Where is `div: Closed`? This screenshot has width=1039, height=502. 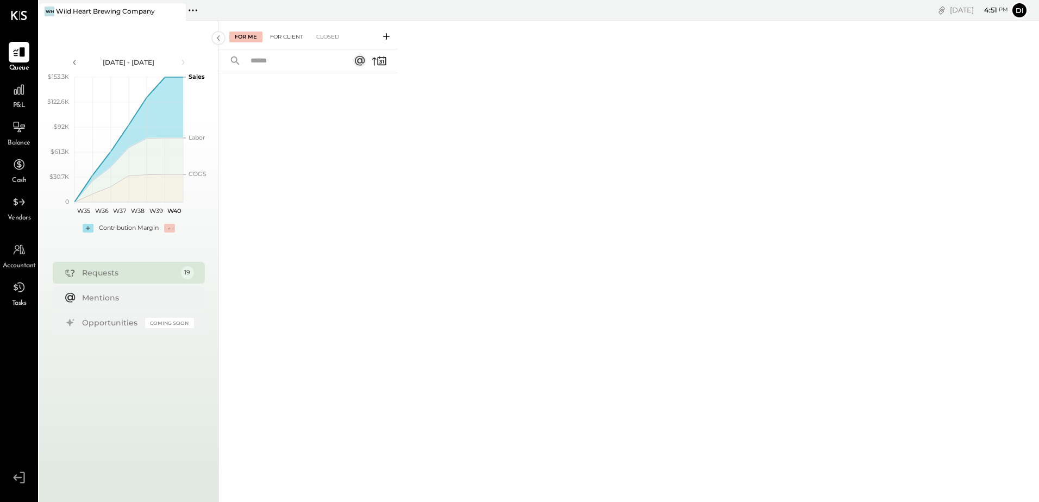
div: Closed is located at coordinates (328, 37).